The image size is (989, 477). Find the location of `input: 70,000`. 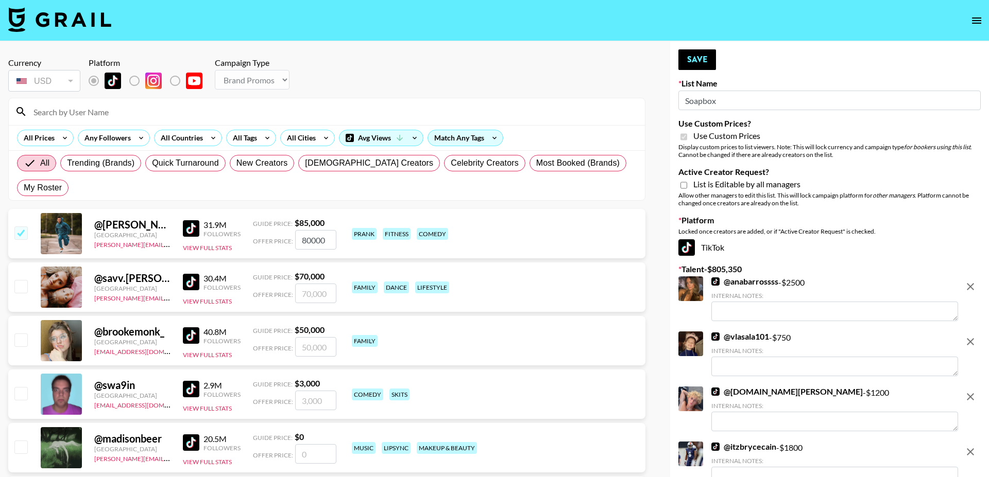

input: 70,000 is located at coordinates (316, 294).